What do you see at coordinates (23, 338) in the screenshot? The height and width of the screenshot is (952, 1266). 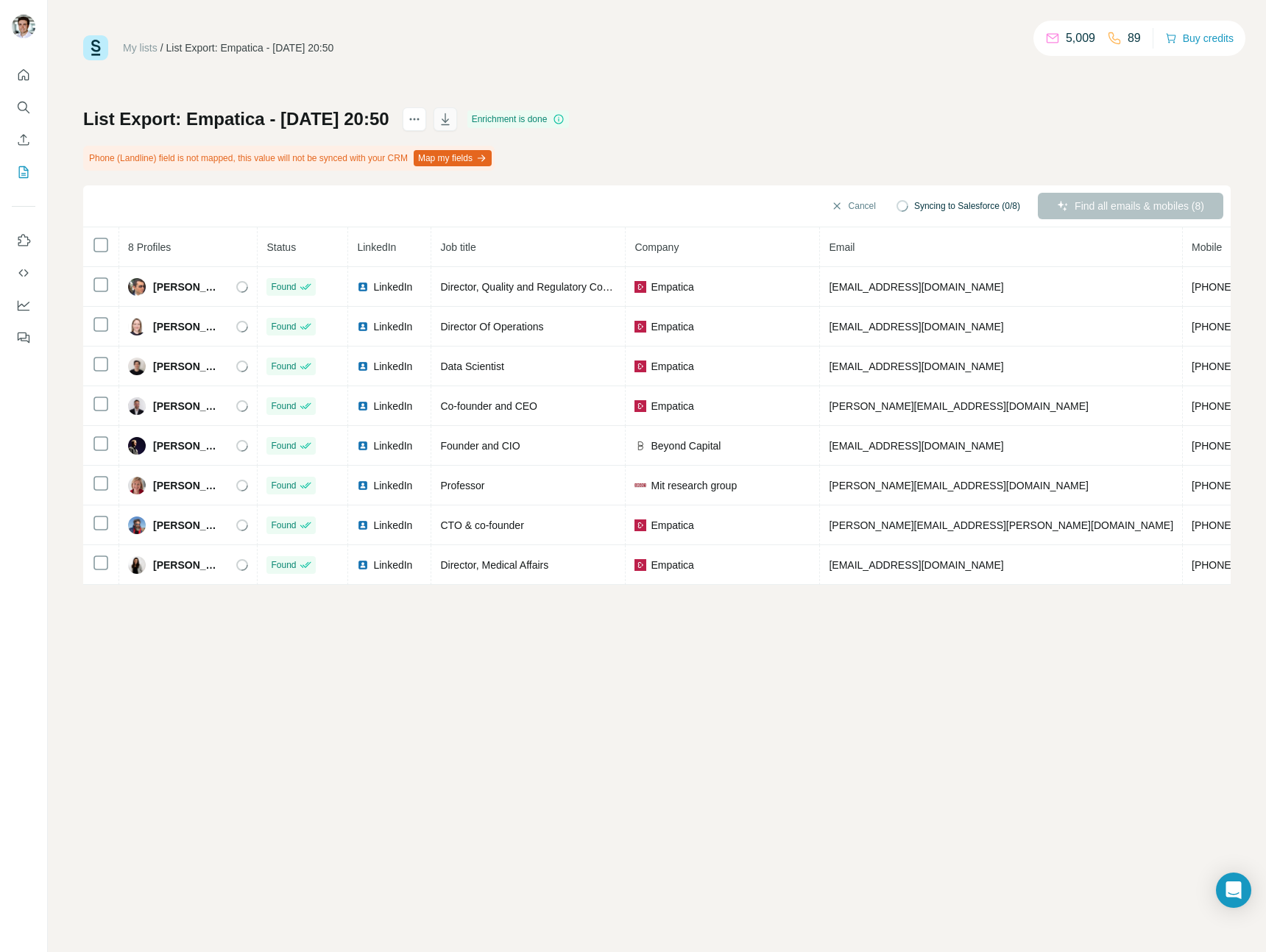 I see `button: Feedback` at bounding box center [23, 338].